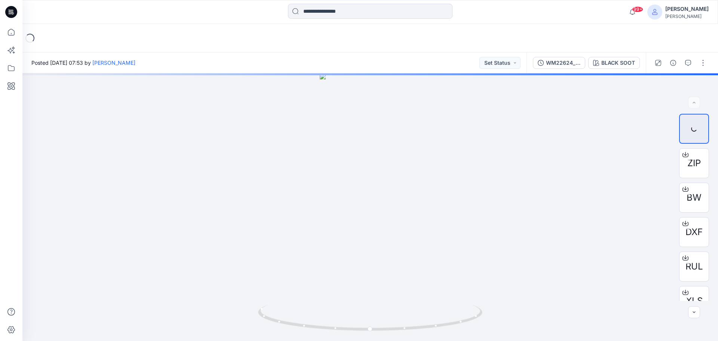  Describe the element at coordinates (694, 163) in the screenshot. I see `span: ZIP` at that location.